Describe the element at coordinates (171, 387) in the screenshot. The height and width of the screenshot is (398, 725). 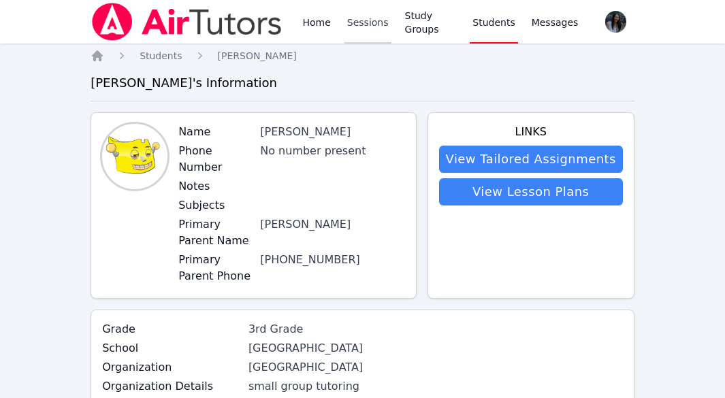
I see `label: Organization Details` at that location.